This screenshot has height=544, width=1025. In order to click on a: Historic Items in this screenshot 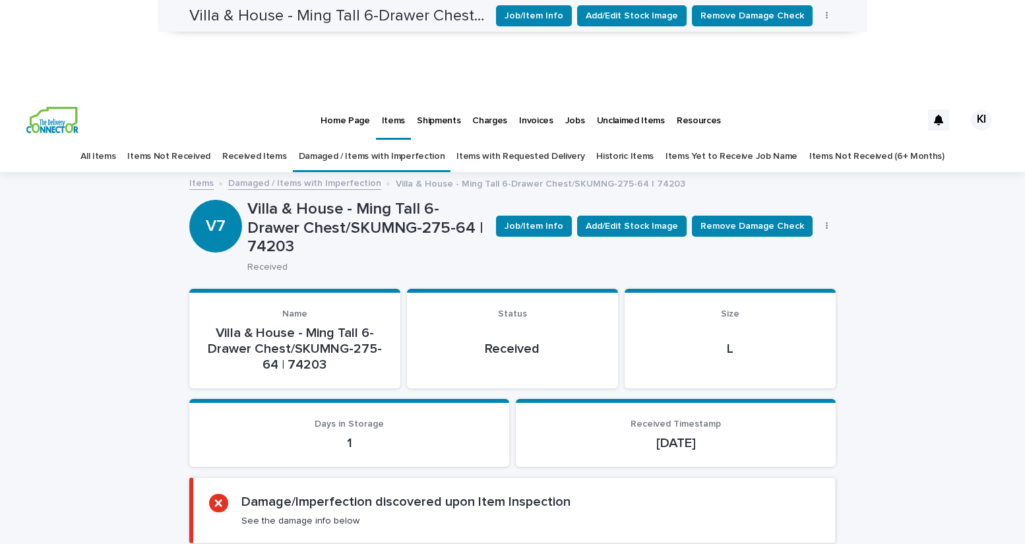, I will do `click(625, 156)`.